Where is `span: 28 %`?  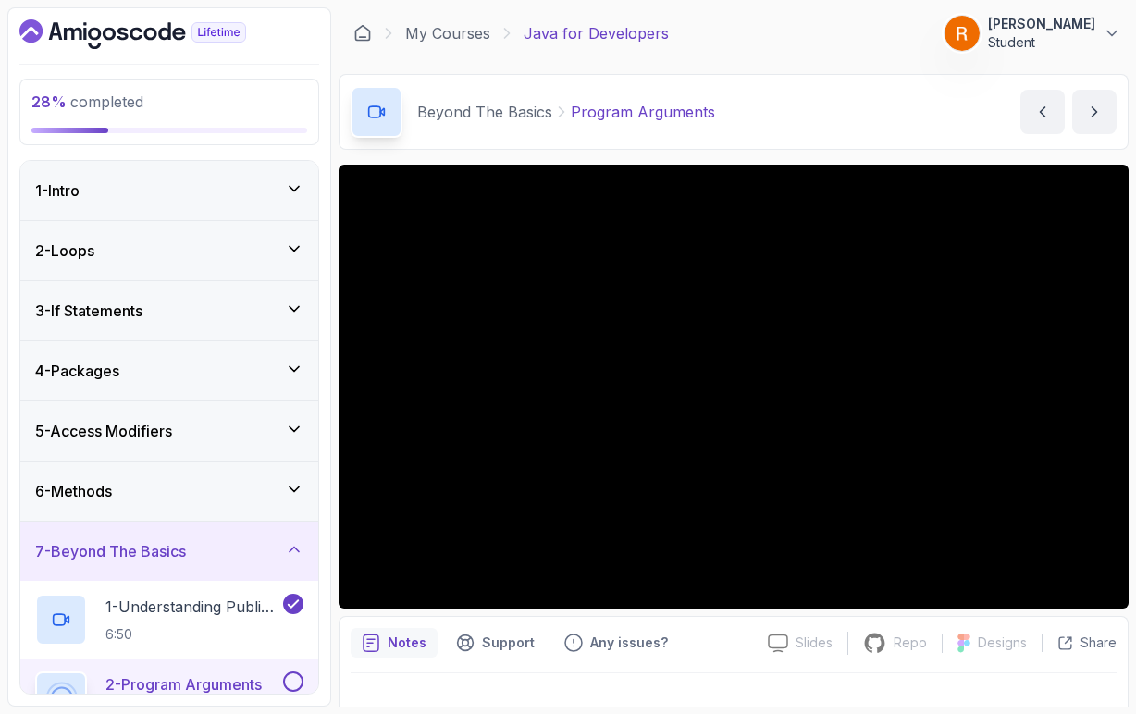 span: 28 % is located at coordinates (49, 102).